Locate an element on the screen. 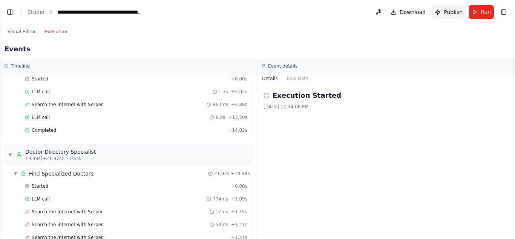 The width and height of the screenshot is (515, 239). span: 863ms is located at coordinates (220, 104).